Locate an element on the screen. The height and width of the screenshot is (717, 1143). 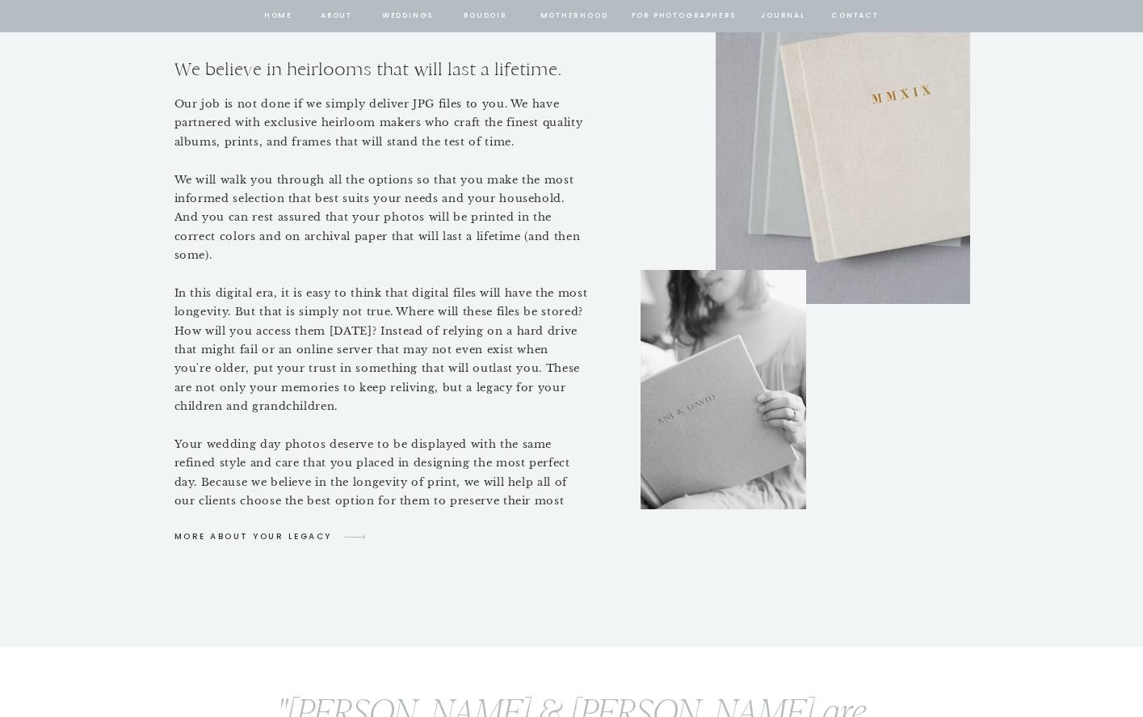
nav: journal is located at coordinates (784, 16).